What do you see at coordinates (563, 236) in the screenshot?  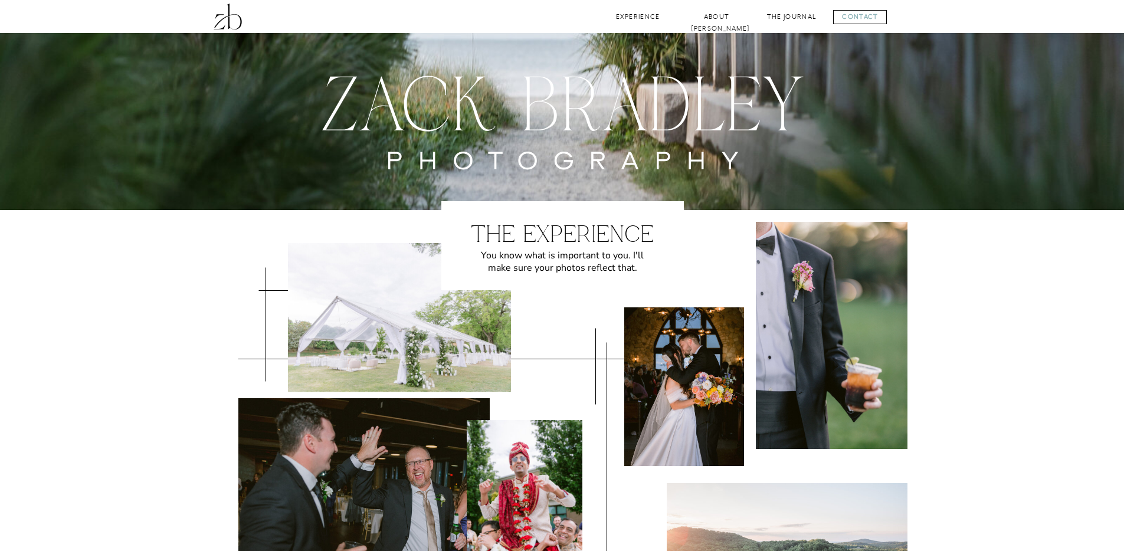 I see `h1: The Experience` at bounding box center [563, 236].